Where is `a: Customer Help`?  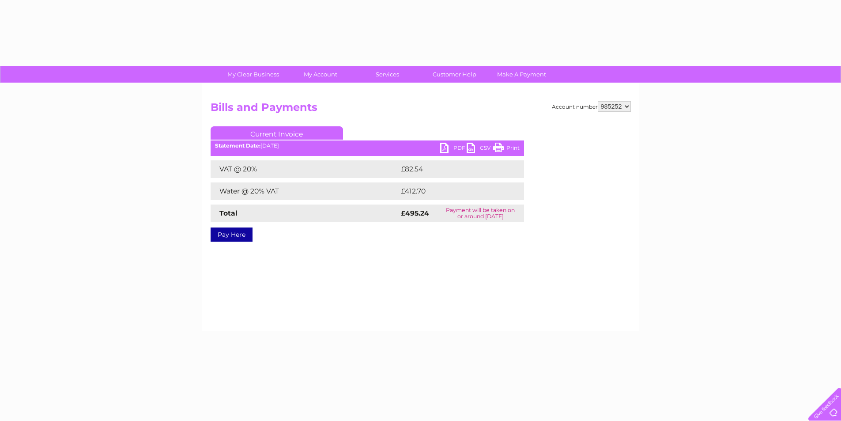
a: Customer Help is located at coordinates (454, 74).